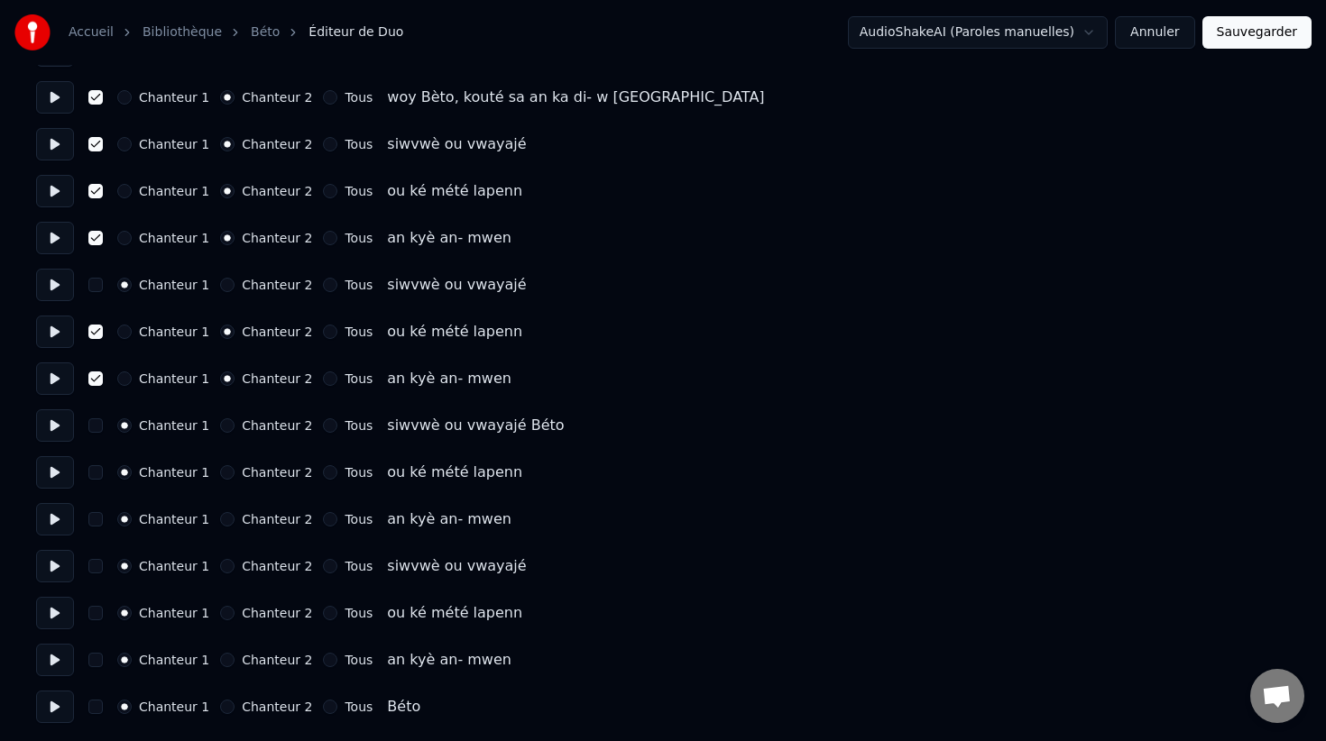 The height and width of the screenshot is (741, 1326). Describe the element at coordinates (1277, 696) in the screenshot. I see `a: Ouvrir le chat` at that location.